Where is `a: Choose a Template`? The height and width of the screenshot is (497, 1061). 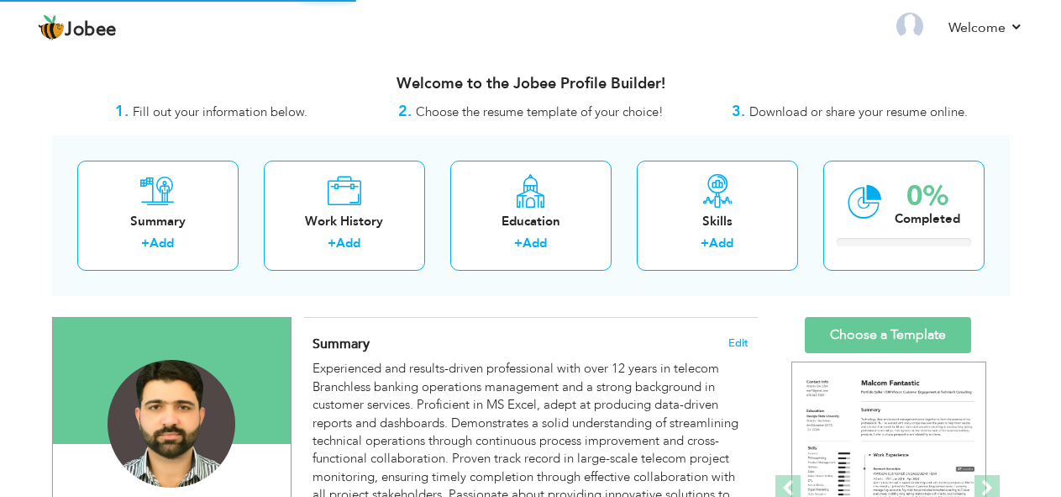
a: Choose a Template is located at coordinates (888, 334).